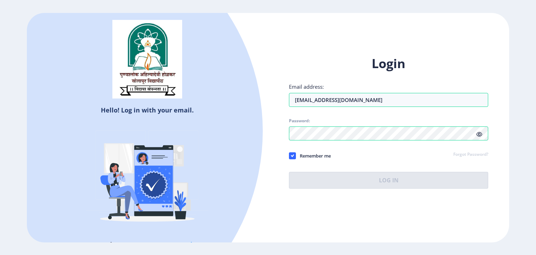 Image resolution: width=536 pixels, height=255 pixels. What do you see at coordinates (299, 121) in the screenshot?
I see `label: Password:` at bounding box center [299, 121].